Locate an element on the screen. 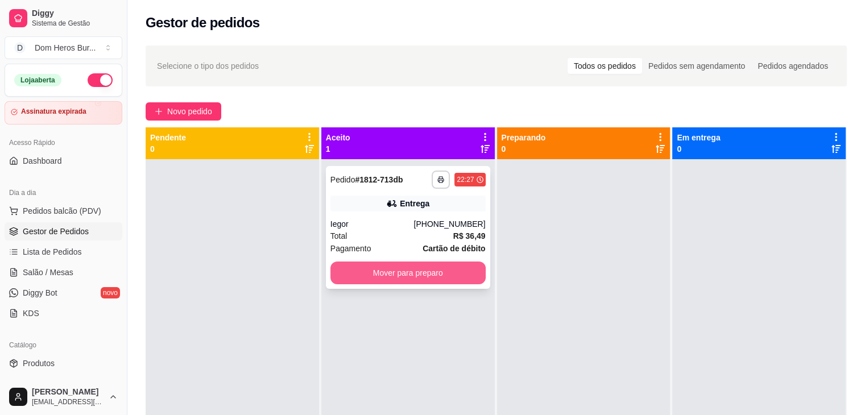  span: Complementos is located at coordinates (49, 384).